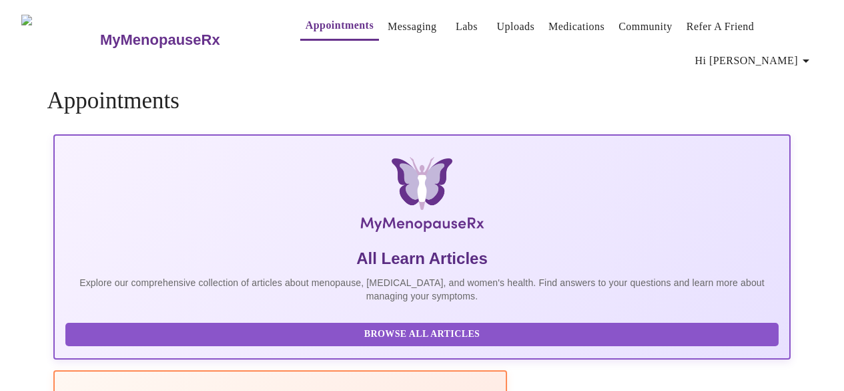  I want to click on a: Refer a Friend, so click(721, 27).